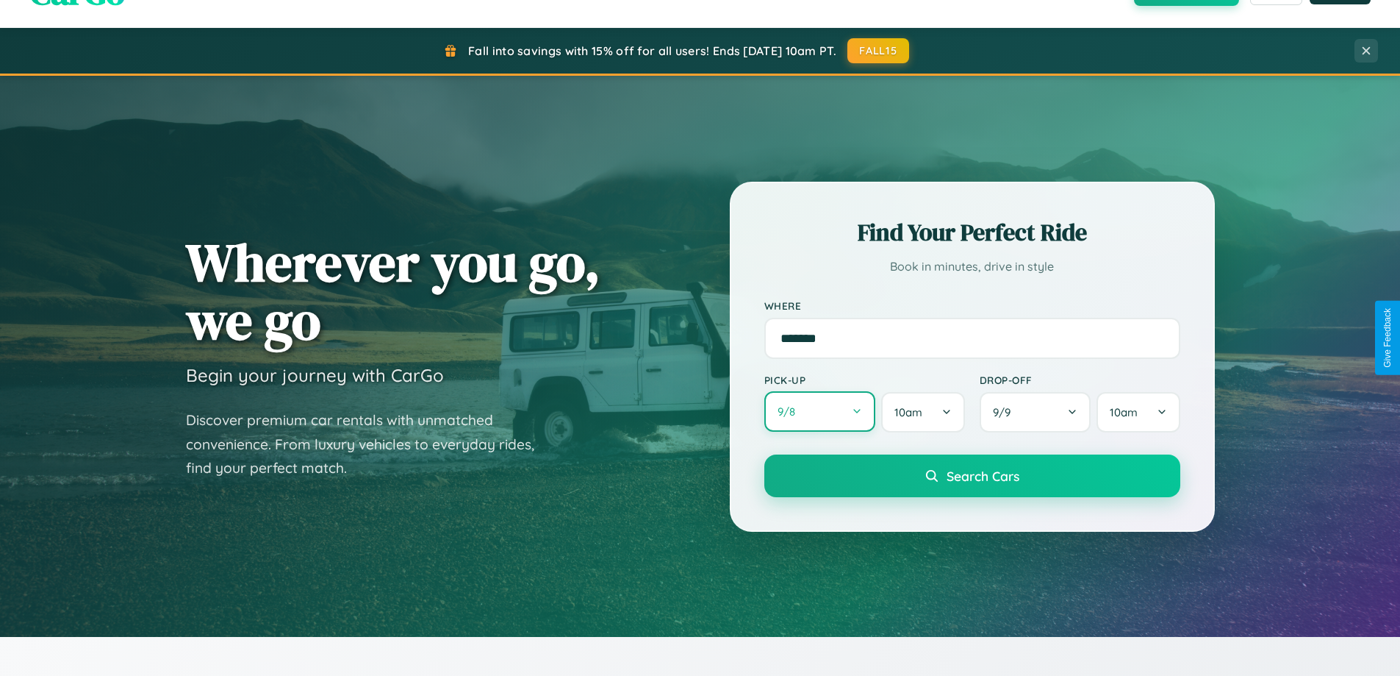  I want to click on h1: Wherever you go, we go, so click(393, 291).